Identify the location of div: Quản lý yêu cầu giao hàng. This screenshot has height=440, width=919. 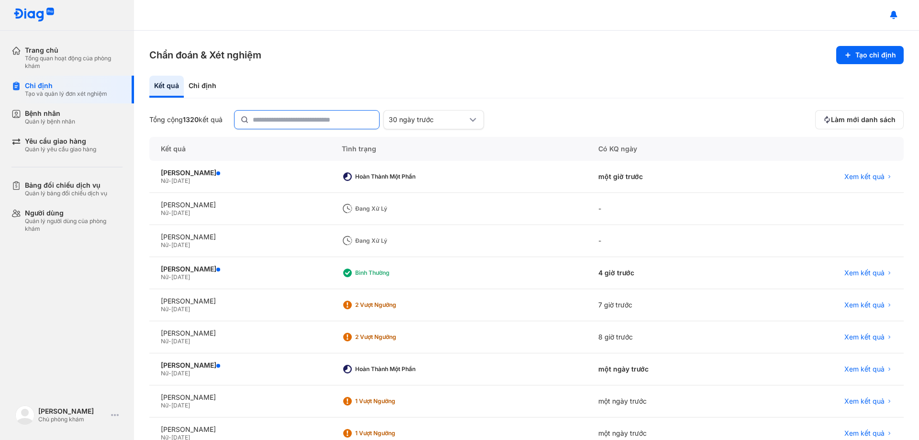
(60, 149).